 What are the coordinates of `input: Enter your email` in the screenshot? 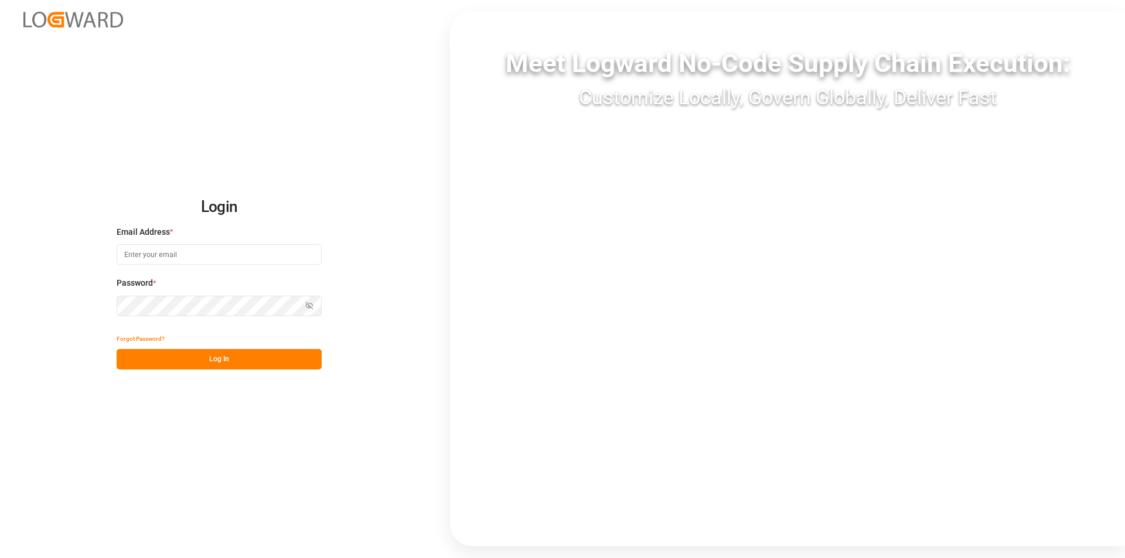 It's located at (219, 254).